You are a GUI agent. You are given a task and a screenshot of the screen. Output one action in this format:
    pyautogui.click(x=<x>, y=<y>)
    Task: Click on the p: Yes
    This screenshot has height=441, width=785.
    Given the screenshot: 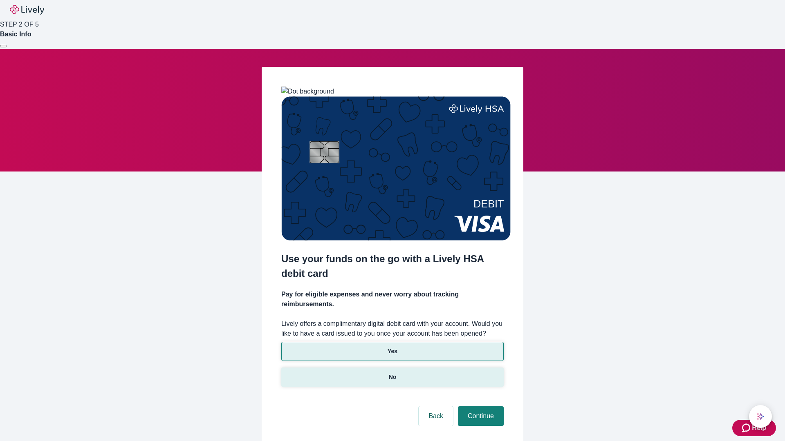 What is the action you would take?
    pyautogui.click(x=392, y=351)
    